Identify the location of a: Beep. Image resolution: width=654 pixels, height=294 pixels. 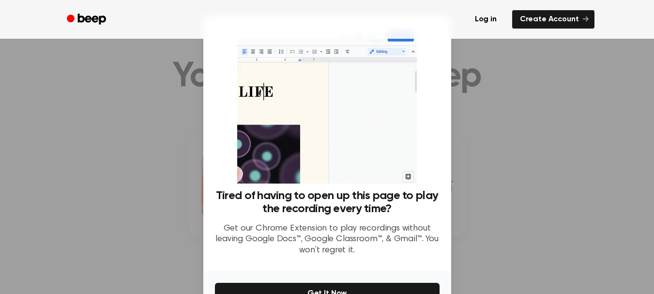
(87, 19).